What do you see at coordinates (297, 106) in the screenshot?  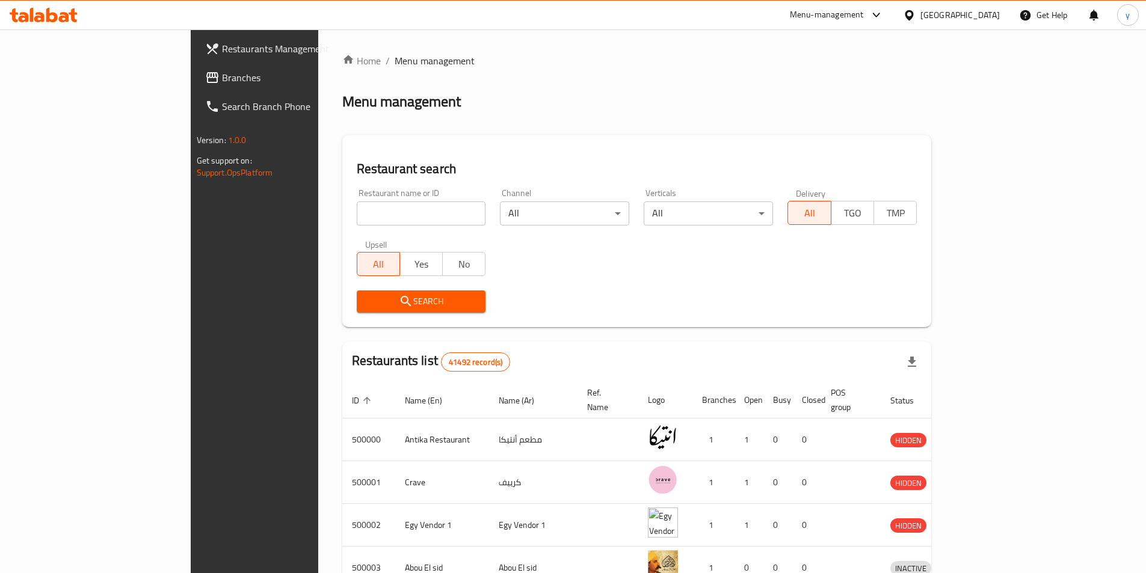 I see `span: Search Branch Phone` at bounding box center [297, 106].